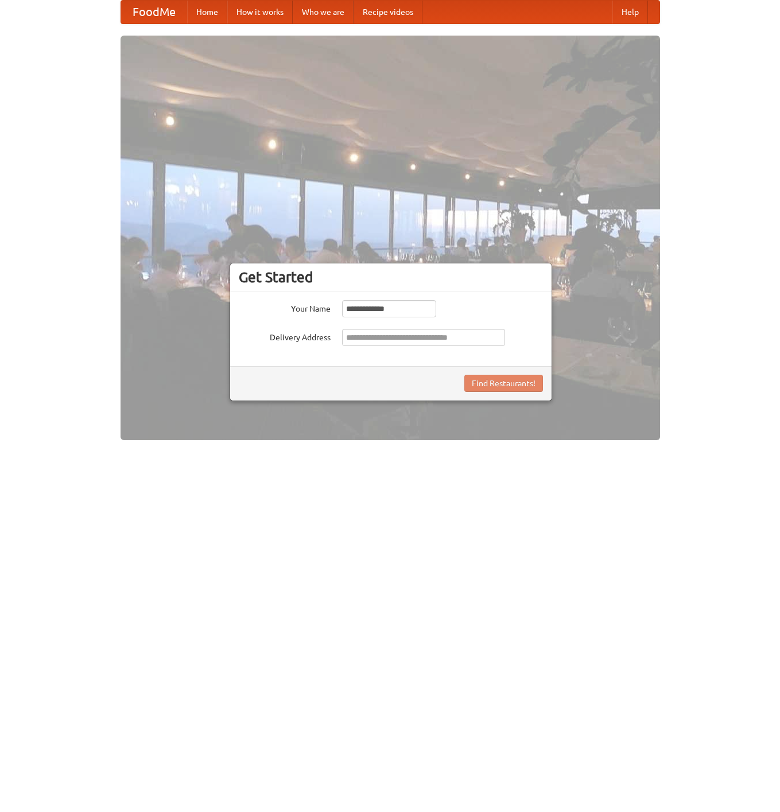  I want to click on h3: Get Started, so click(391, 277).